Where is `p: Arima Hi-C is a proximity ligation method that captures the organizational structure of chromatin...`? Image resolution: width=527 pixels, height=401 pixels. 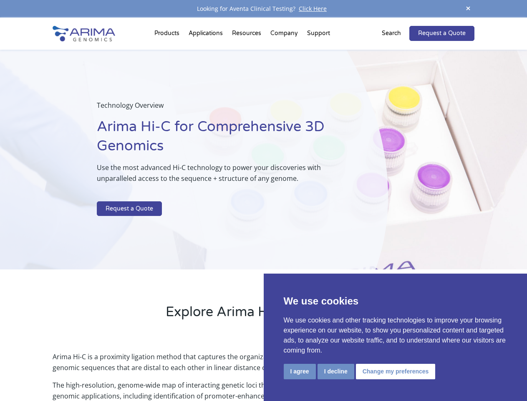
p: Arima Hi-C is a proximity ligation method that captures the organizational structure of chromatin... is located at coordinates (263, 365).